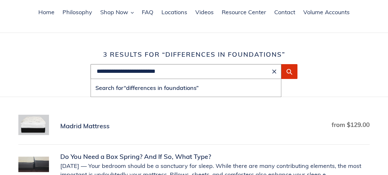  What do you see at coordinates (148, 13) in the screenshot?
I see `a: FAQ` at bounding box center [148, 13].